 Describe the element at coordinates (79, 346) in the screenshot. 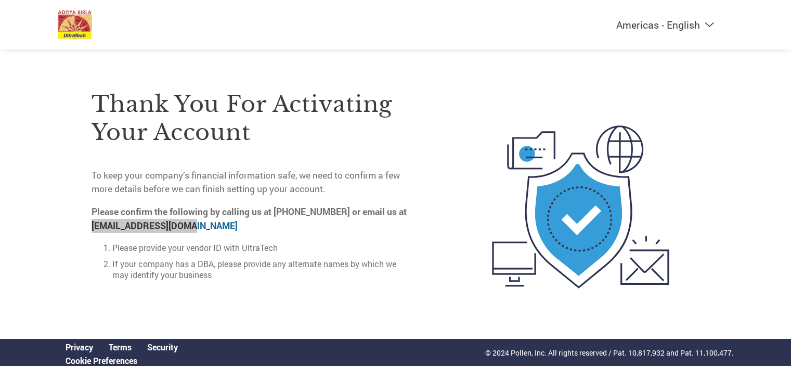

I see `a: Privacy` at that location.